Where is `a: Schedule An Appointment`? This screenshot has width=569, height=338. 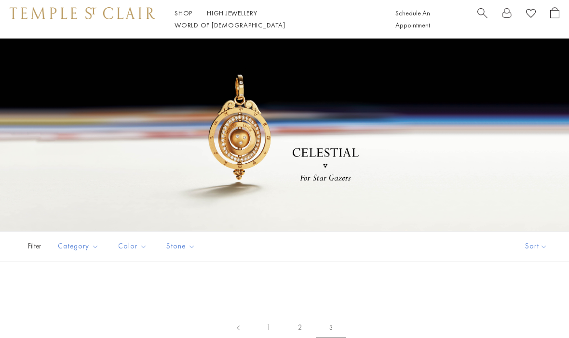
a: Schedule An Appointment is located at coordinates (413, 19).